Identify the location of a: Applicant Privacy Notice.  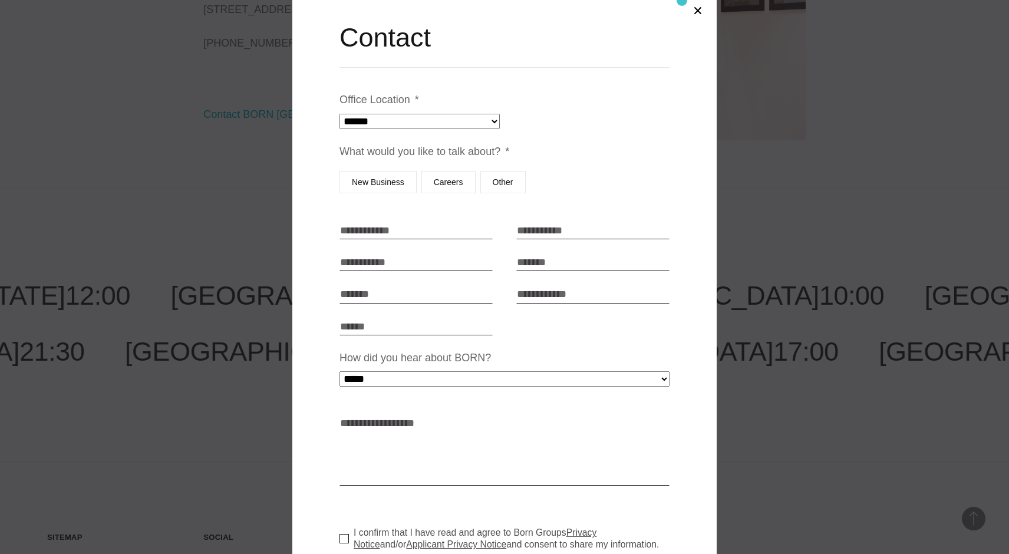
(456, 544).